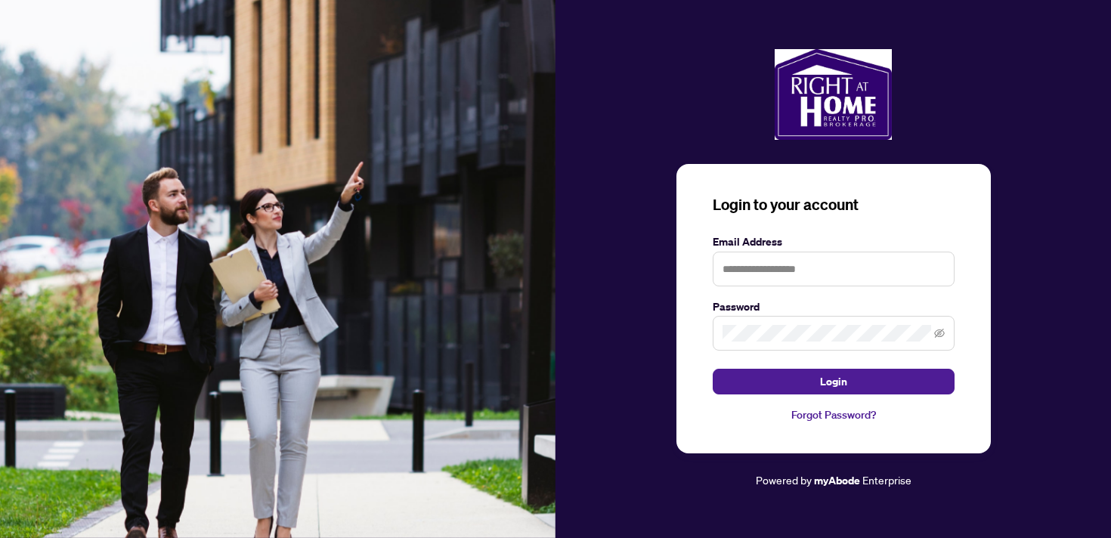 This screenshot has width=1111, height=538. Describe the element at coordinates (783, 480) in the screenshot. I see `span: Powered by` at that location.